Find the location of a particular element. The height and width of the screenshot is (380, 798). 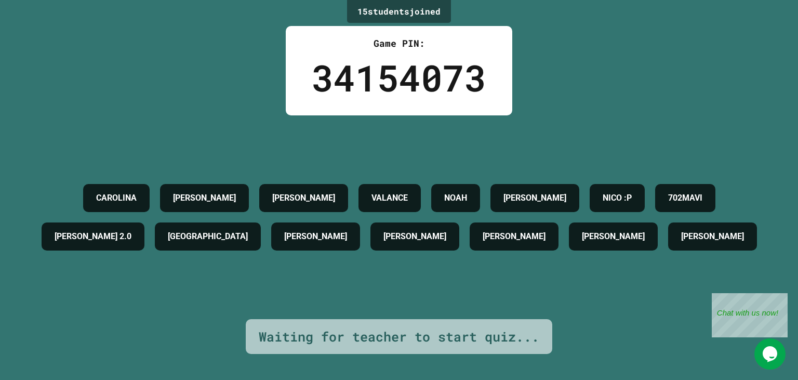

div: Waiting for teacher to start quiz... is located at coordinates (399, 337).